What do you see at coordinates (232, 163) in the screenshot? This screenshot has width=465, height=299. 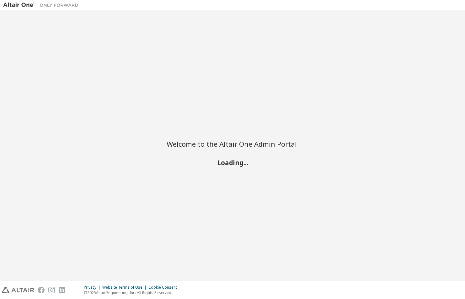 I see `h2: Loading...` at bounding box center [232, 163].